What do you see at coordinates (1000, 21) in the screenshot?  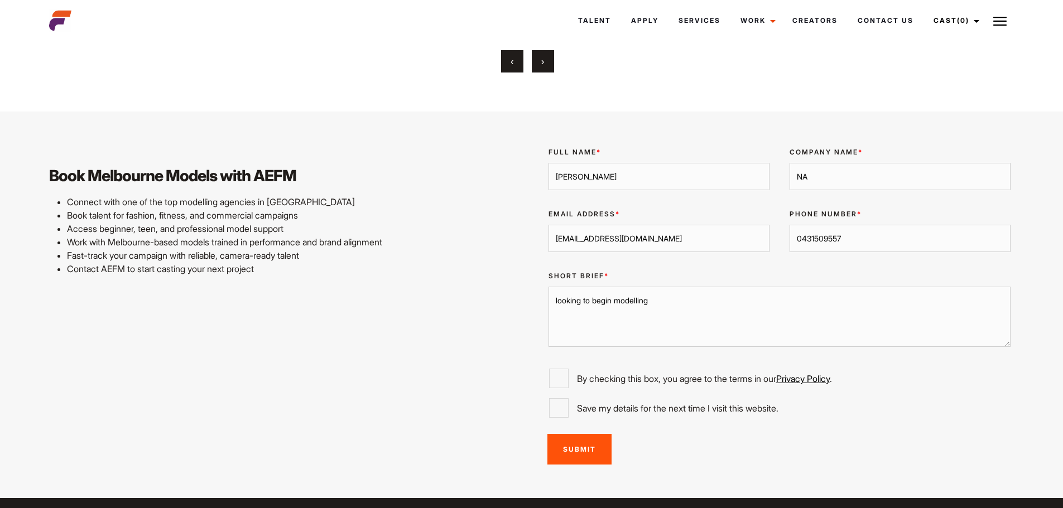 I see `img: Burger icon` at bounding box center [1000, 21].